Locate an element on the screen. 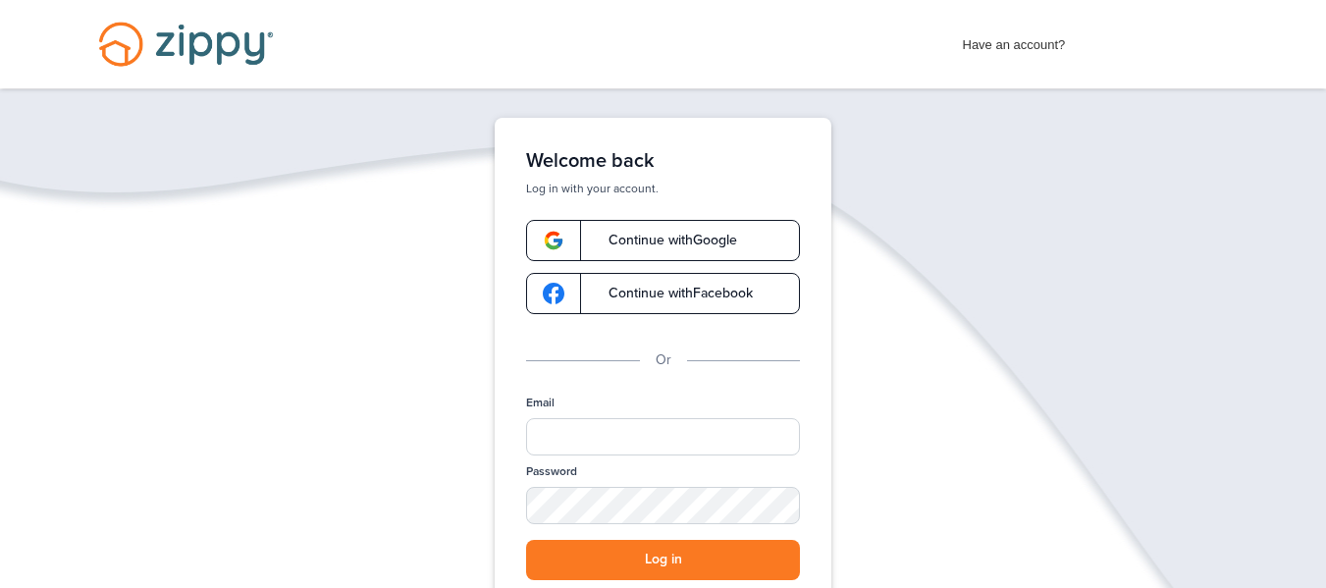 This screenshot has height=588, width=1326. span: Have an account? is located at coordinates (1014, 40).